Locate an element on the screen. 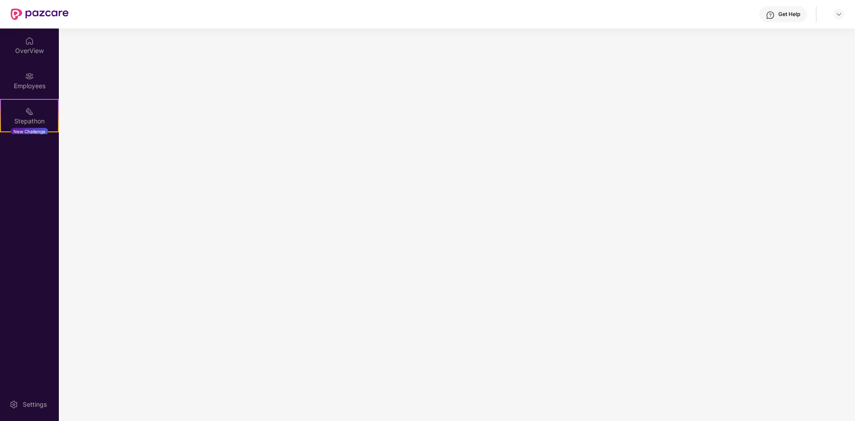 The image size is (855, 421). img: svg+xml;base64,PHN2ZyBpZD0iRW1wbG95ZWVzIiB4bWxucz0iaHR0cDovL3d3dy53My5vcmcvMjAwMC9zdmciIHdpZHRoPS... is located at coordinates (29, 76).